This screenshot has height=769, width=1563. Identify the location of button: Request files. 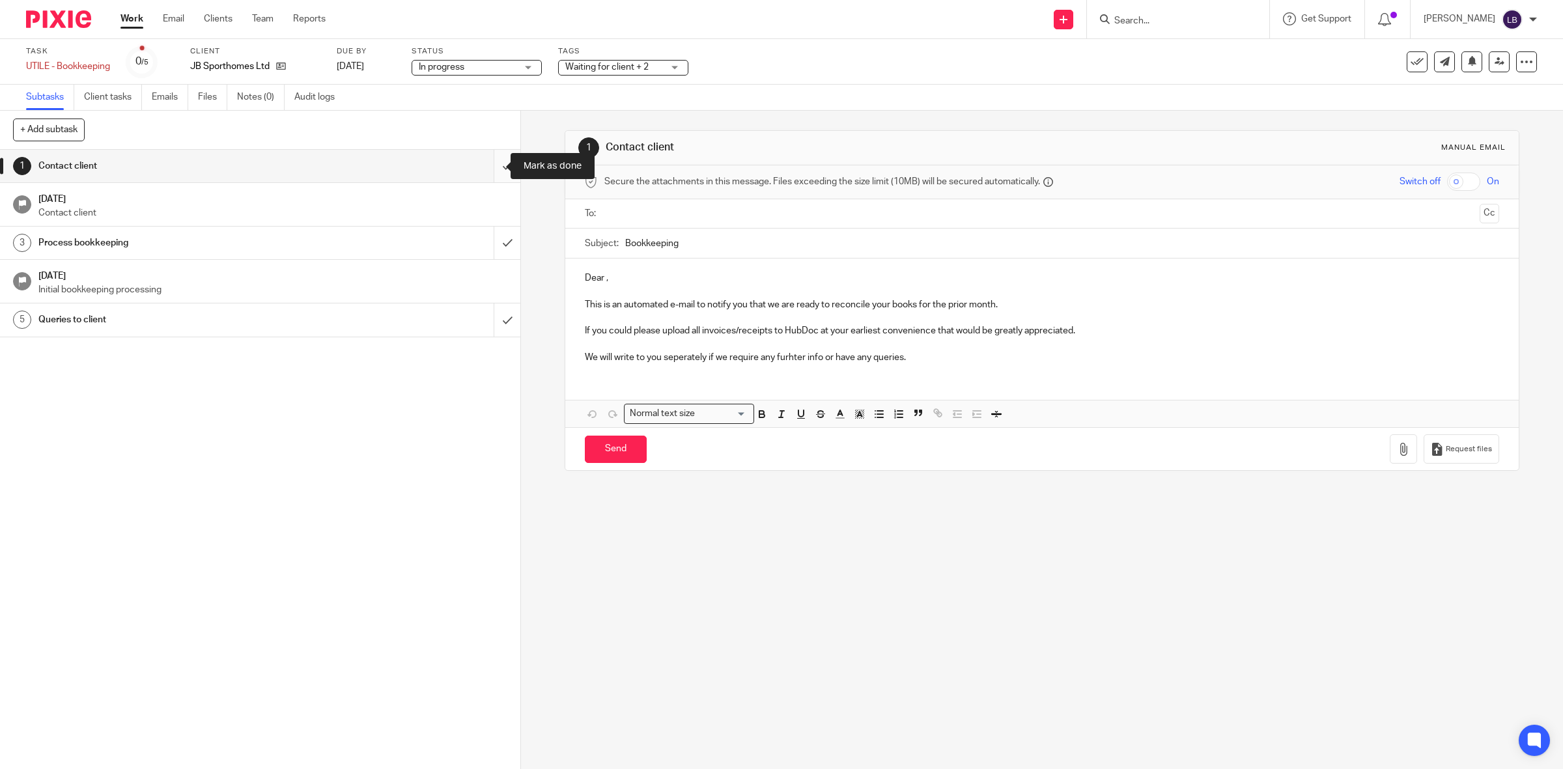
(1461, 449).